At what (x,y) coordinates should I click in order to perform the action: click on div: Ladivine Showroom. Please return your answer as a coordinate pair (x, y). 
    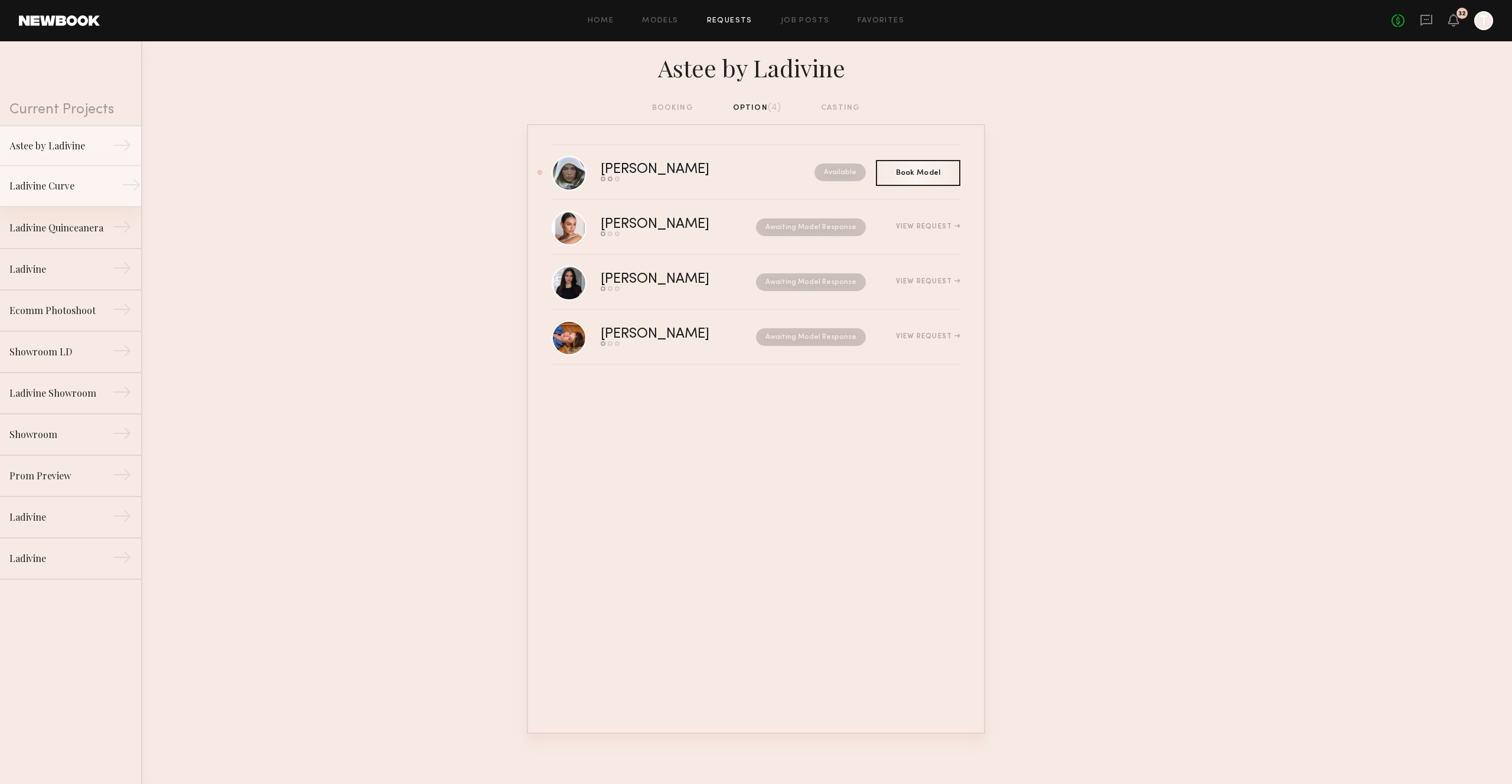
    Looking at the image, I should click on (61, 393).